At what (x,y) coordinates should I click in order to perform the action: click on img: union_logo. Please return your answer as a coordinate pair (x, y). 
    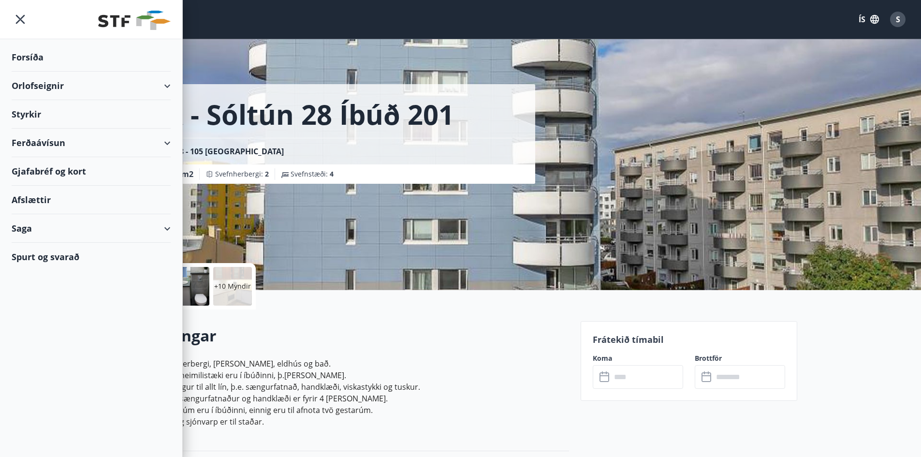
    Looking at the image, I should click on (134, 20).